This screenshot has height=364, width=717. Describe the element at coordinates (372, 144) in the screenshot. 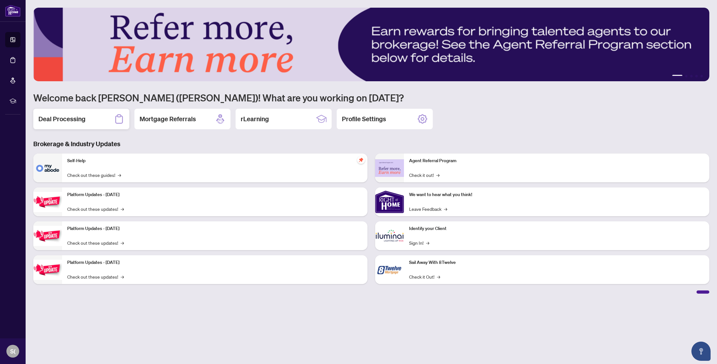

I see `h3: Brokerage & Industry Updates` at that location.